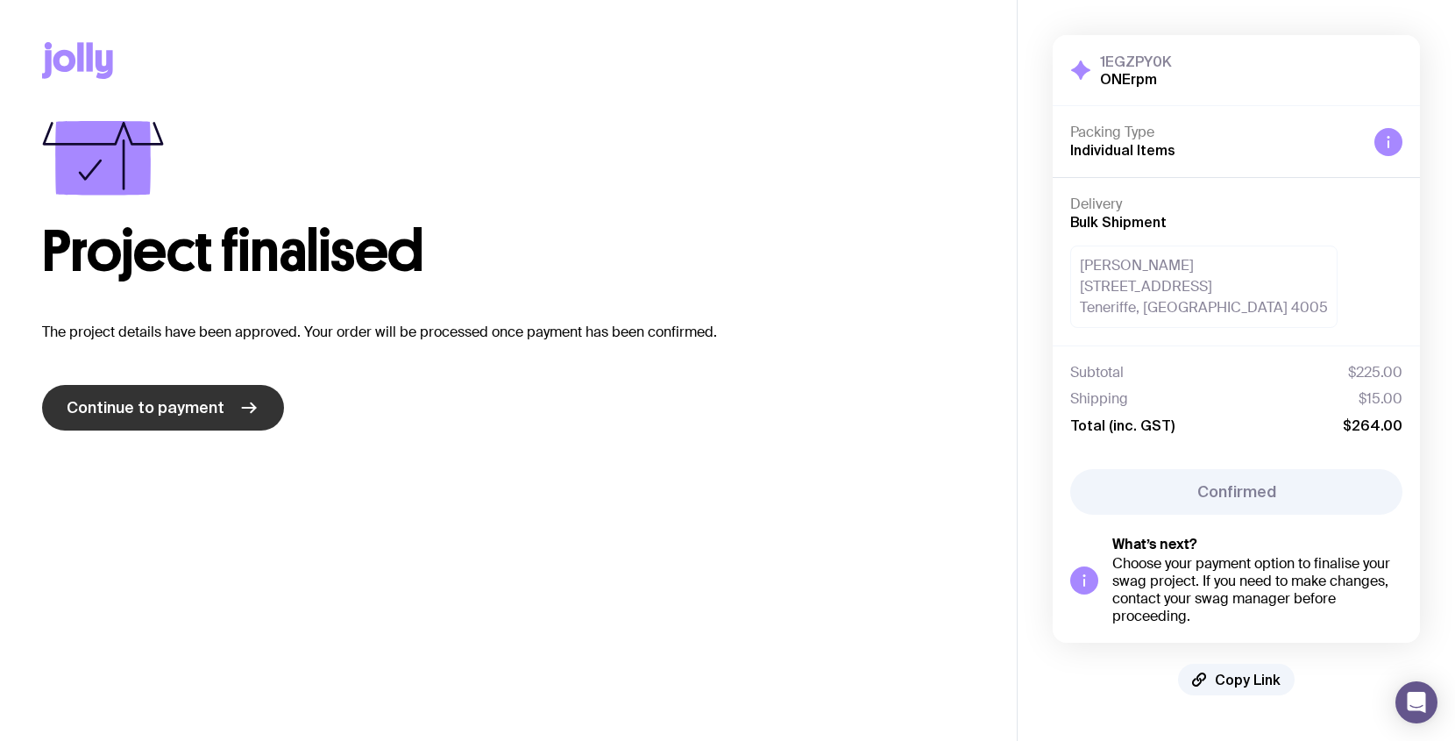  I want to click on h5: What’s next?, so click(1257, 544).